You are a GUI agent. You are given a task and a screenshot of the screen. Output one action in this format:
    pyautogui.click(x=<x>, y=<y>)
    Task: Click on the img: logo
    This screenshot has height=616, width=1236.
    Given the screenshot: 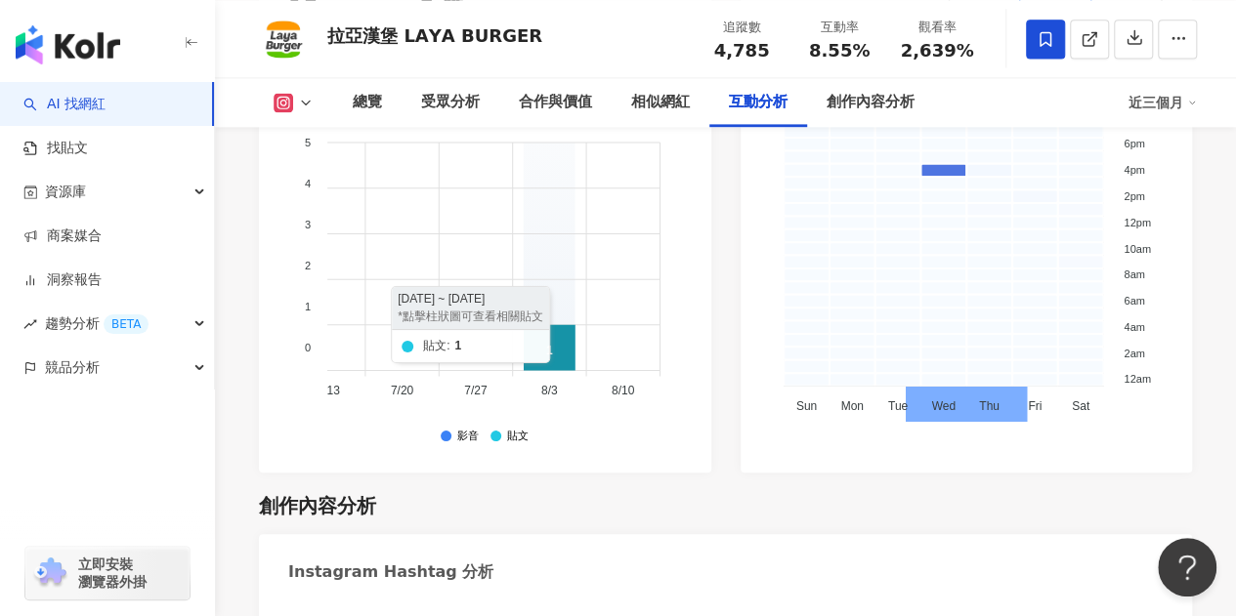 What is the action you would take?
    pyautogui.click(x=67, y=45)
    